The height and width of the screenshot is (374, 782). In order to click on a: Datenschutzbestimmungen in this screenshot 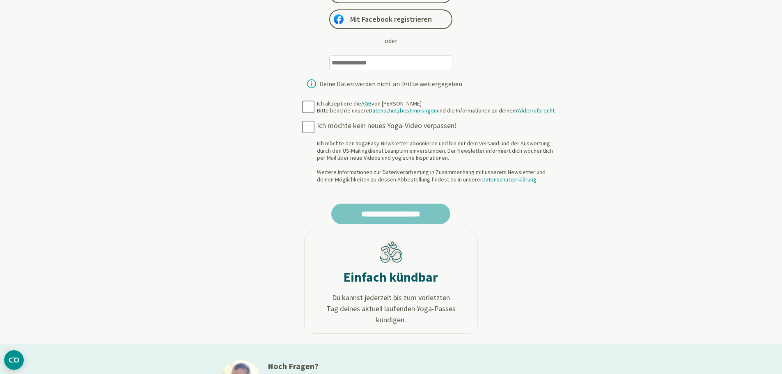, I will do `click(403, 110)`.